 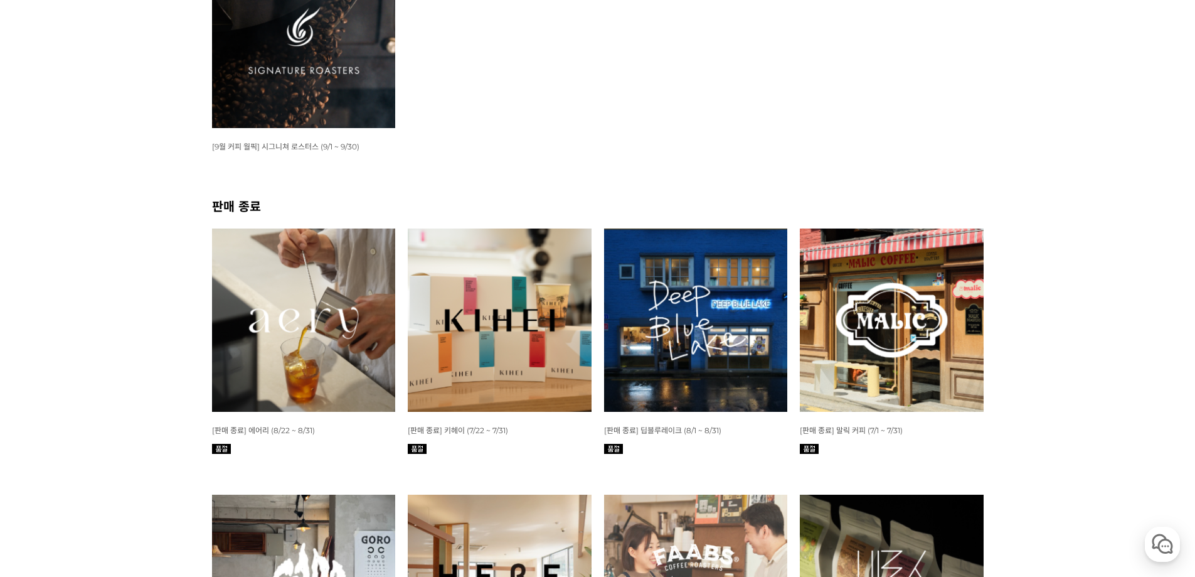 What do you see at coordinates (891, 320) in the screenshot?
I see `img: 7월 커피 월픽 말릭커피` at bounding box center [891, 320].